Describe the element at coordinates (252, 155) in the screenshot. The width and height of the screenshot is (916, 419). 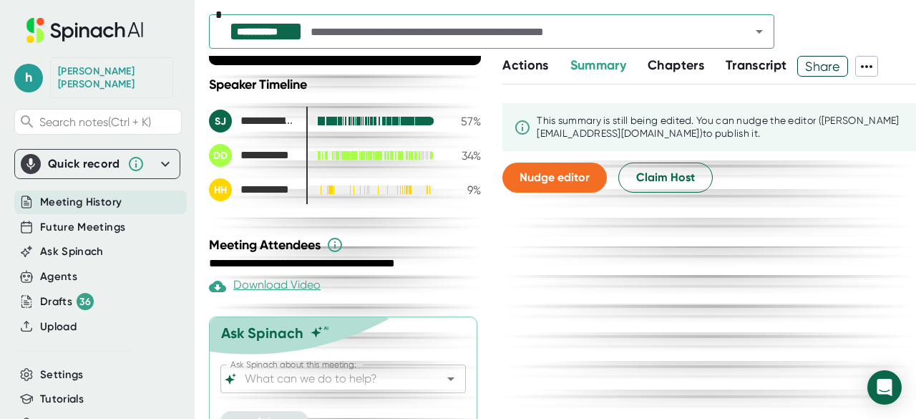
I see `div: Diana Duque` at that location.